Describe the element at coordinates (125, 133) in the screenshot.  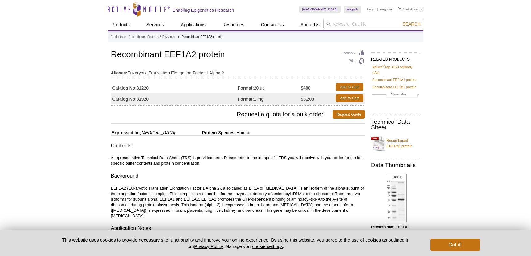
I see `span: Expressed In:` at that location.